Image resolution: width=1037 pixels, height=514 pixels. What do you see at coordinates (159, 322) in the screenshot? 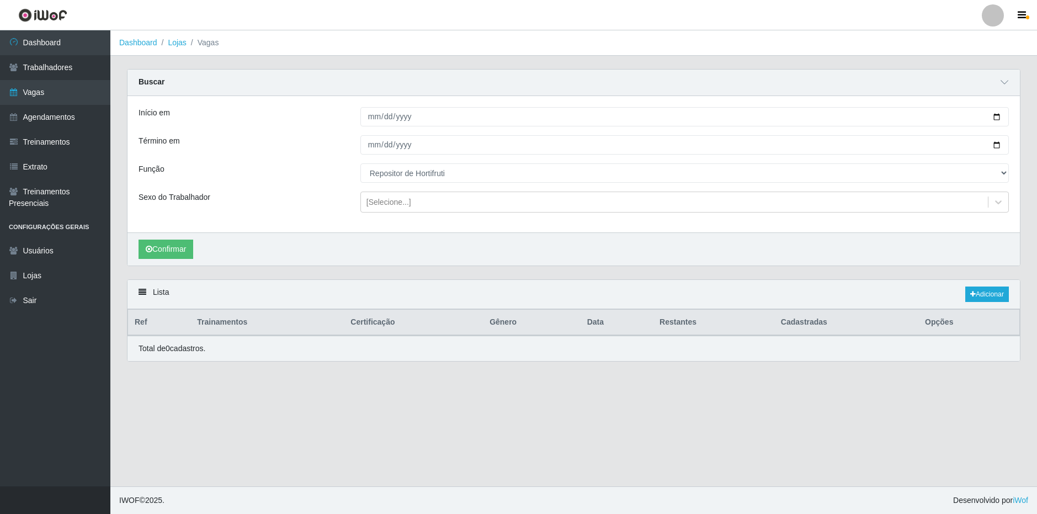
I see `th: Ref` at bounding box center [159, 322].